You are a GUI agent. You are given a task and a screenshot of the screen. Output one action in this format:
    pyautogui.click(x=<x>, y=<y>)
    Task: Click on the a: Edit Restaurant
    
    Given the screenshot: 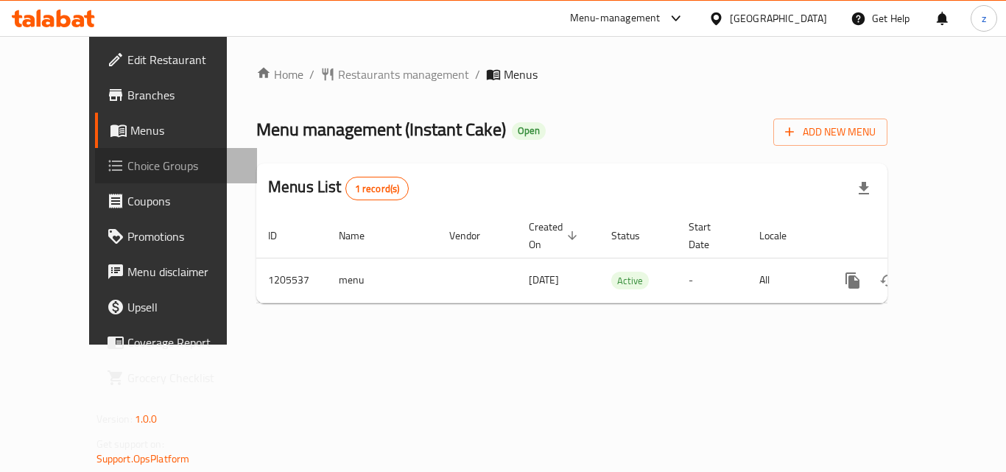 What is the action you would take?
    pyautogui.click(x=176, y=60)
    